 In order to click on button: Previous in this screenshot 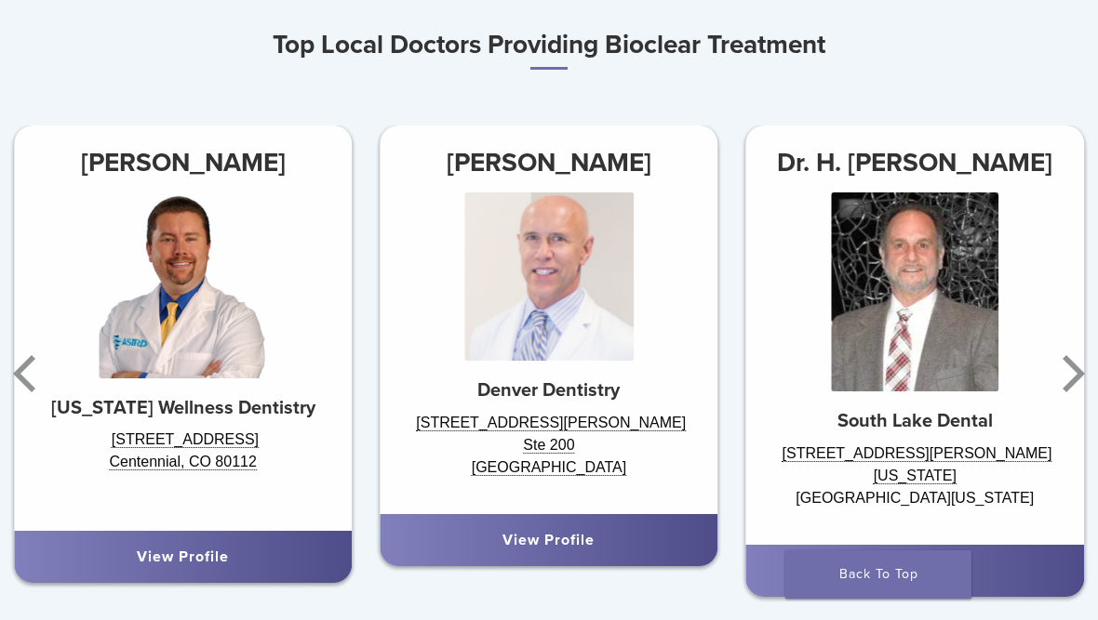, I will do `click(28, 374)`.